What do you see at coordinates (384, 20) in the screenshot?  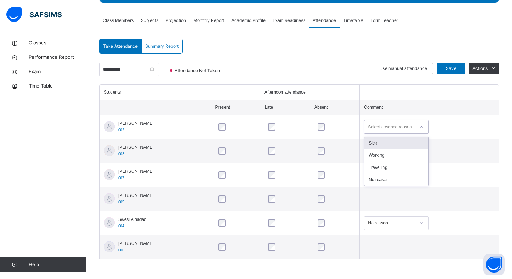 I see `span: Form Teacher` at bounding box center [384, 20].